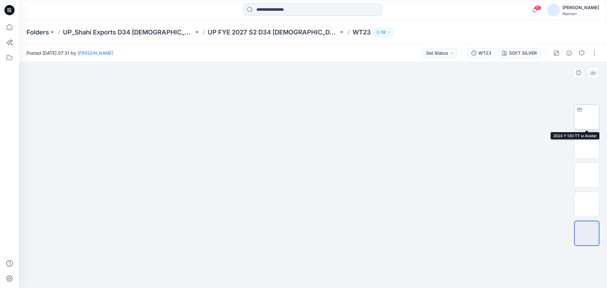  What do you see at coordinates (38, 32) in the screenshot?
I see `p: Folders` at bounding box center [38, 32].